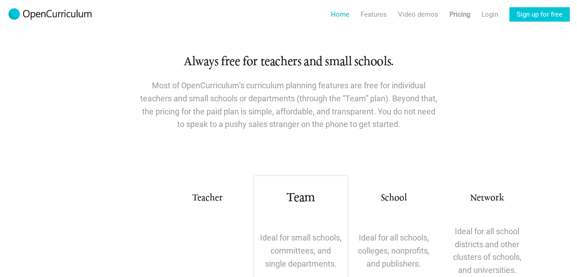 This screenshot has height=277, width=577. What do you see at coordinates (373, 14) in the screenshot?
I see `a: Features` at bounding box center [373, 14].